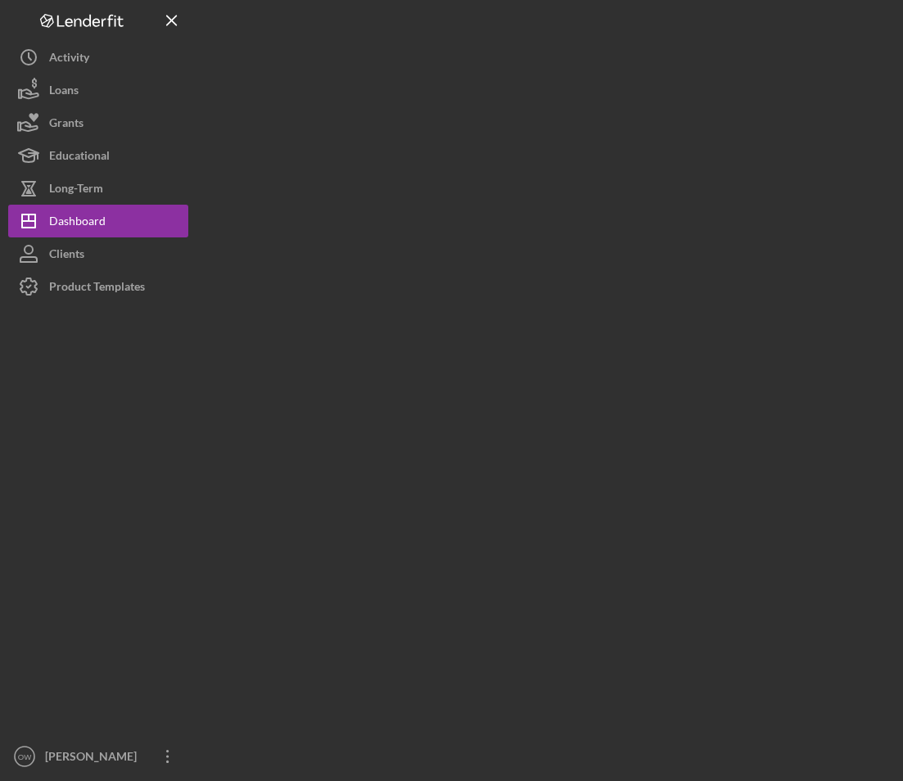 The width and height of the screenshot is (903, 781). I want to click on div: Dashboard, so click(77, 223).